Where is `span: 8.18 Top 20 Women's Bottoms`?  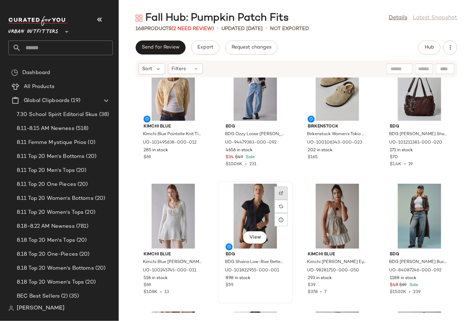
span: 8.18 Top 20 Women's Bottoms is located at coordinates (55, 268).